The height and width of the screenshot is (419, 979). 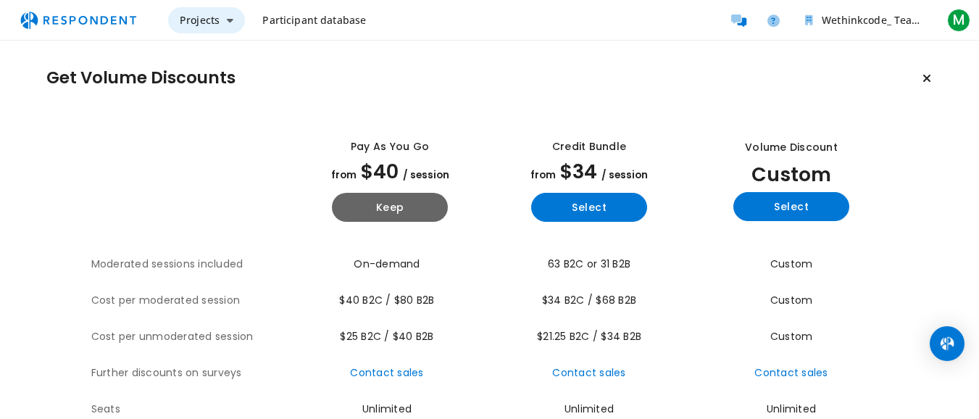 I want to click on div: Pay as you go, so click(x=390, y=146).